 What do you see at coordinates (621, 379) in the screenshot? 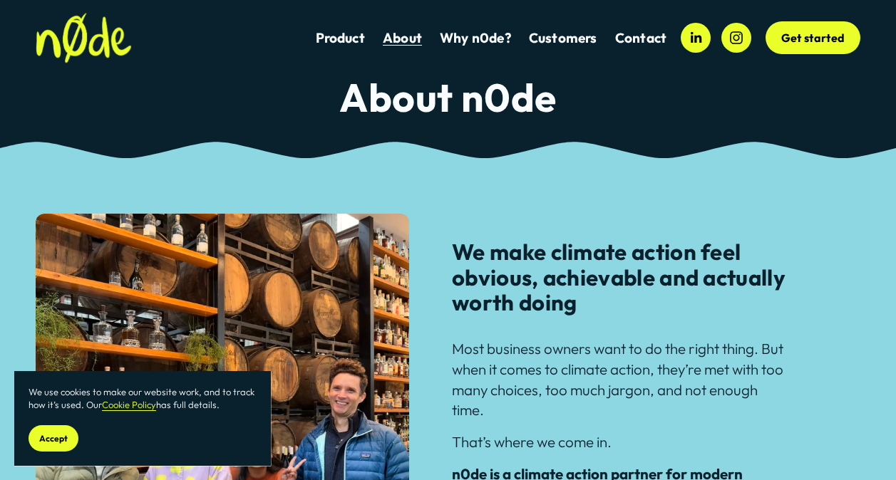
I see `p: Most business owners want to do the right thing. But when it comes to climate action, they’re met...` at bounding box center [621, 379].